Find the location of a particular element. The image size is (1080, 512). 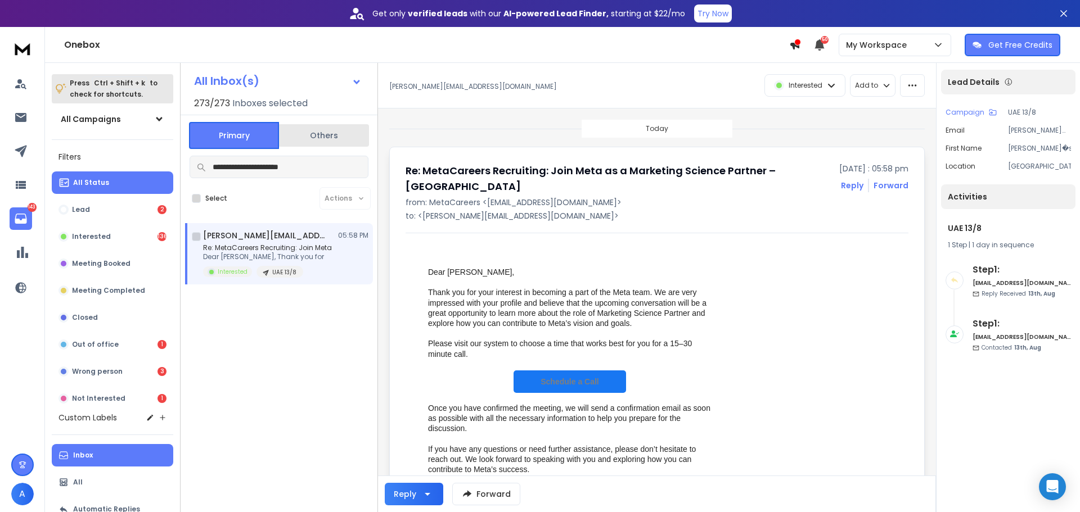

p: 05:58 PM is located at coordinates (353, 236).